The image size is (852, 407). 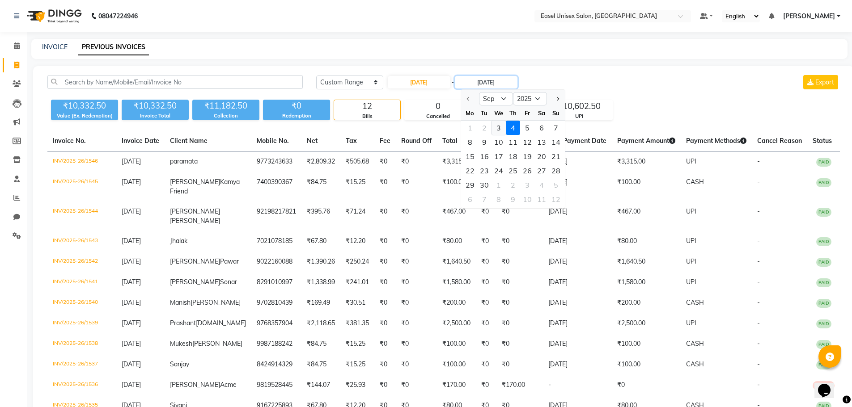 I want to click on select: Select month, so click(x=496, y=99).